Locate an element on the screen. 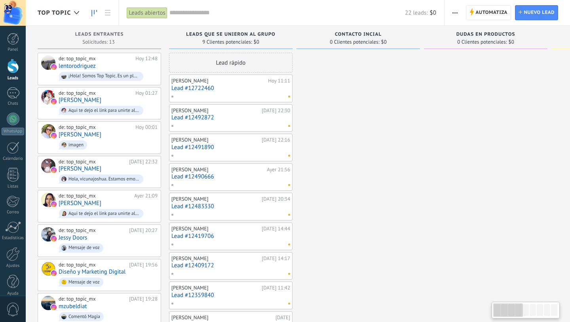 This screenshot has height=322, width=570. div: Lead rápido is located at coordinates (231, 63).